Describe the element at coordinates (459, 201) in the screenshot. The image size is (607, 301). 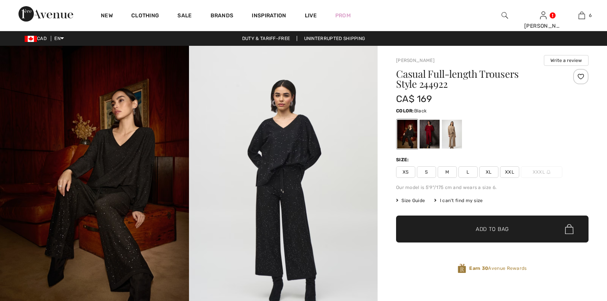
I see `div: I can't find my size` at that location.